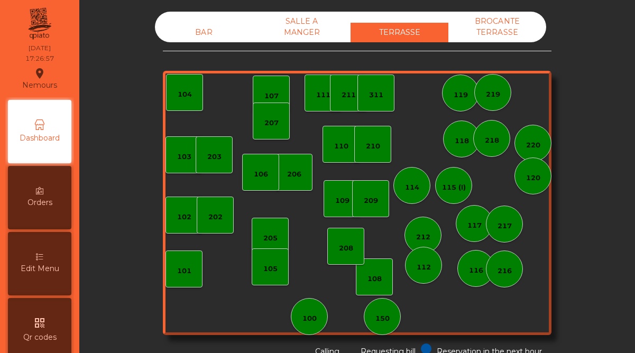  Describe the element at coordinates (371, 201) in the screenshot. I see `div: 209` at that location.